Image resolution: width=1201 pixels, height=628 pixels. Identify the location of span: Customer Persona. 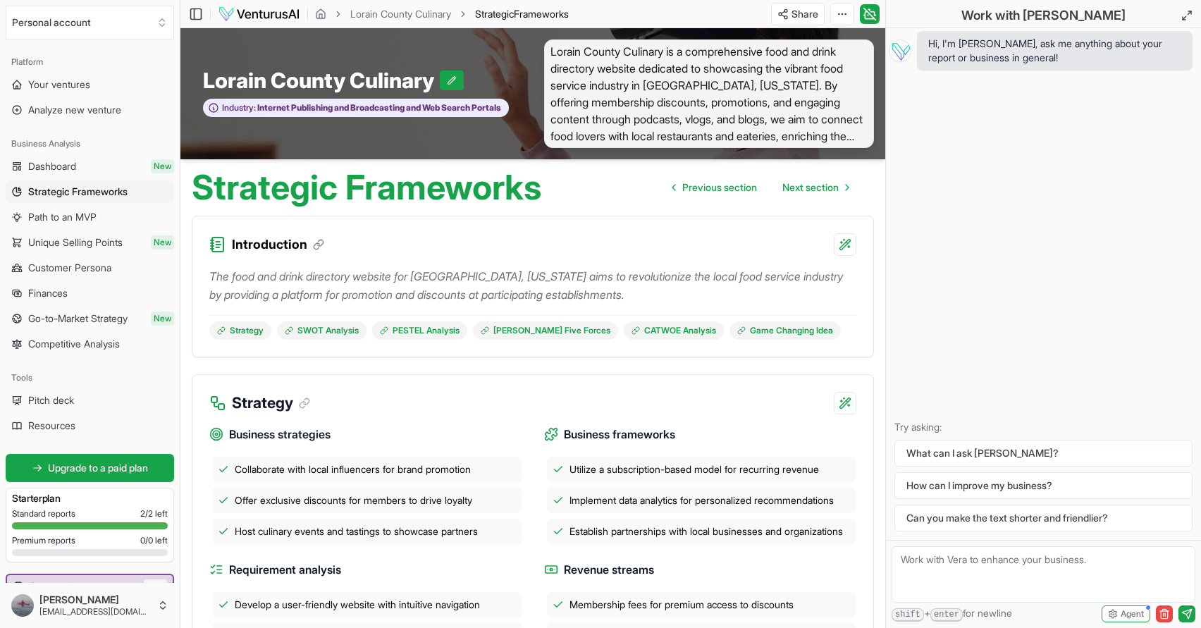
(70, 268).